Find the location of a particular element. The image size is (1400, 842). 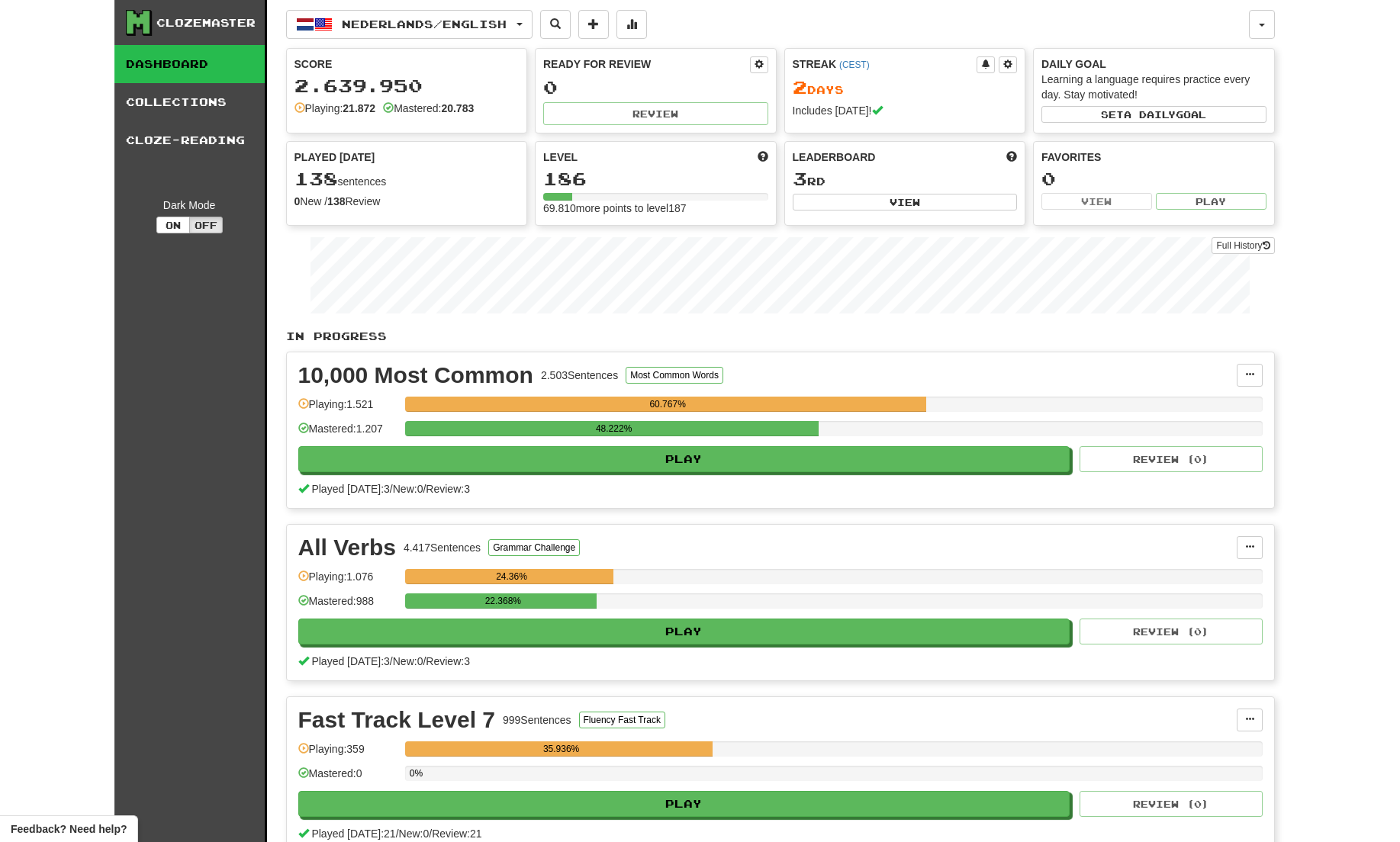

button: Off is located at coordinates (206, 225).